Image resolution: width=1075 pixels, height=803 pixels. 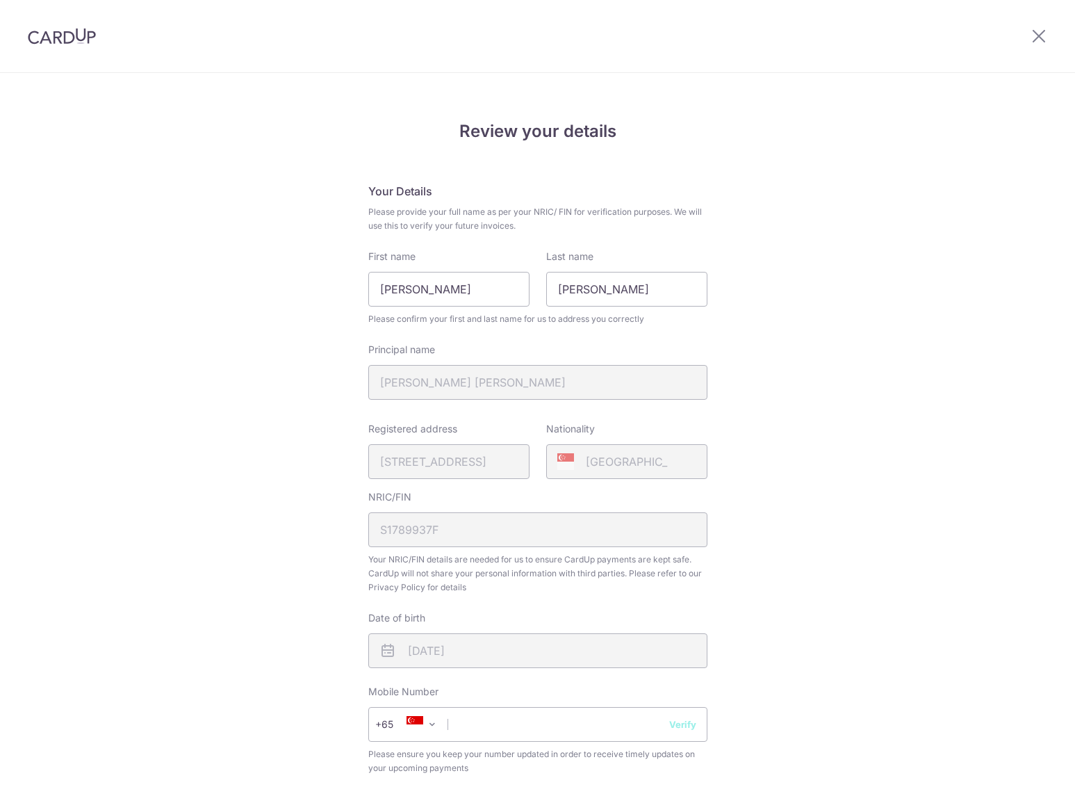 What do you see at coordinates (402, 350) in the screenshot?
I see `label: Principal name` at bounding box center [402, 350].